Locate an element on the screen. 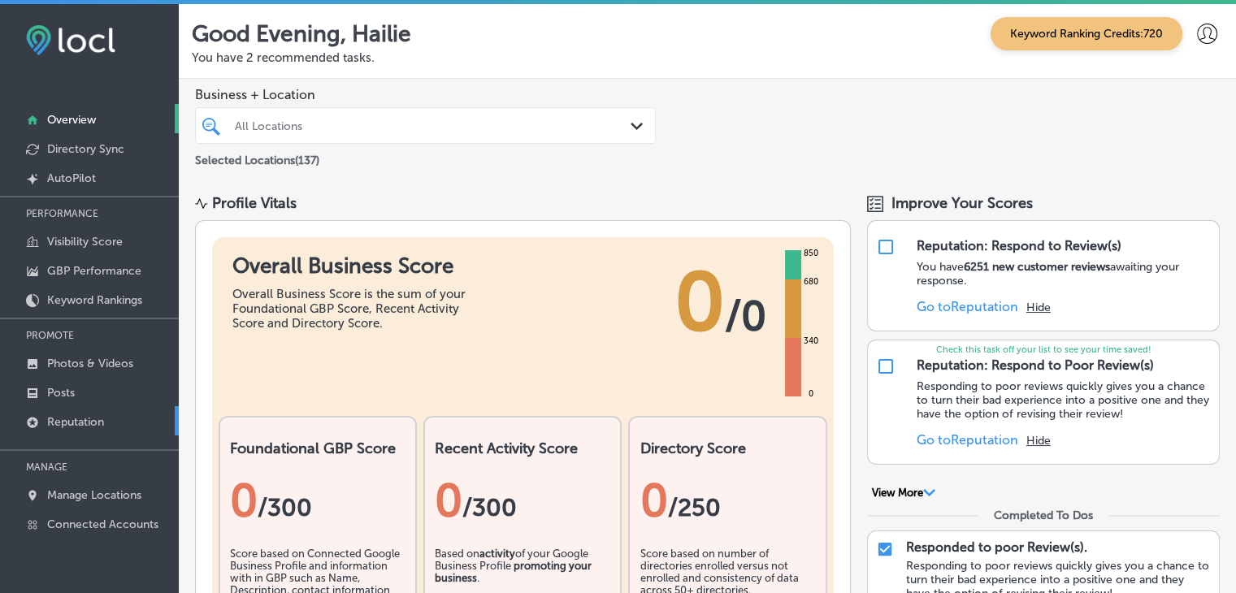 The image size is (1236, 593). h2: Recent Activity Score is located at coordinates (522, 448).